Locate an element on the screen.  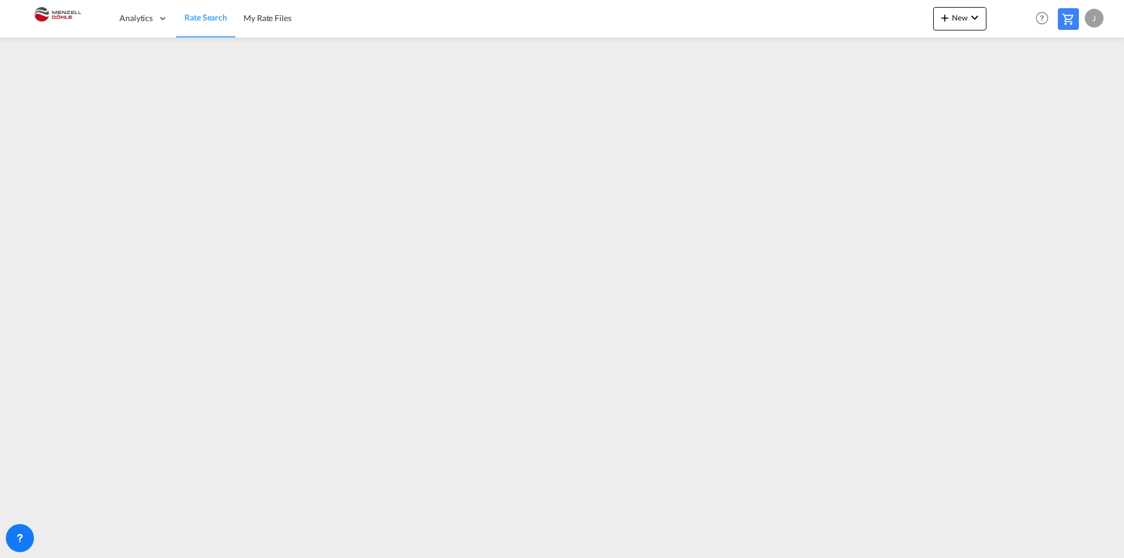
button: icon-plus 400-fgNewicon-chevron-down is located at coordinates (959, 19).